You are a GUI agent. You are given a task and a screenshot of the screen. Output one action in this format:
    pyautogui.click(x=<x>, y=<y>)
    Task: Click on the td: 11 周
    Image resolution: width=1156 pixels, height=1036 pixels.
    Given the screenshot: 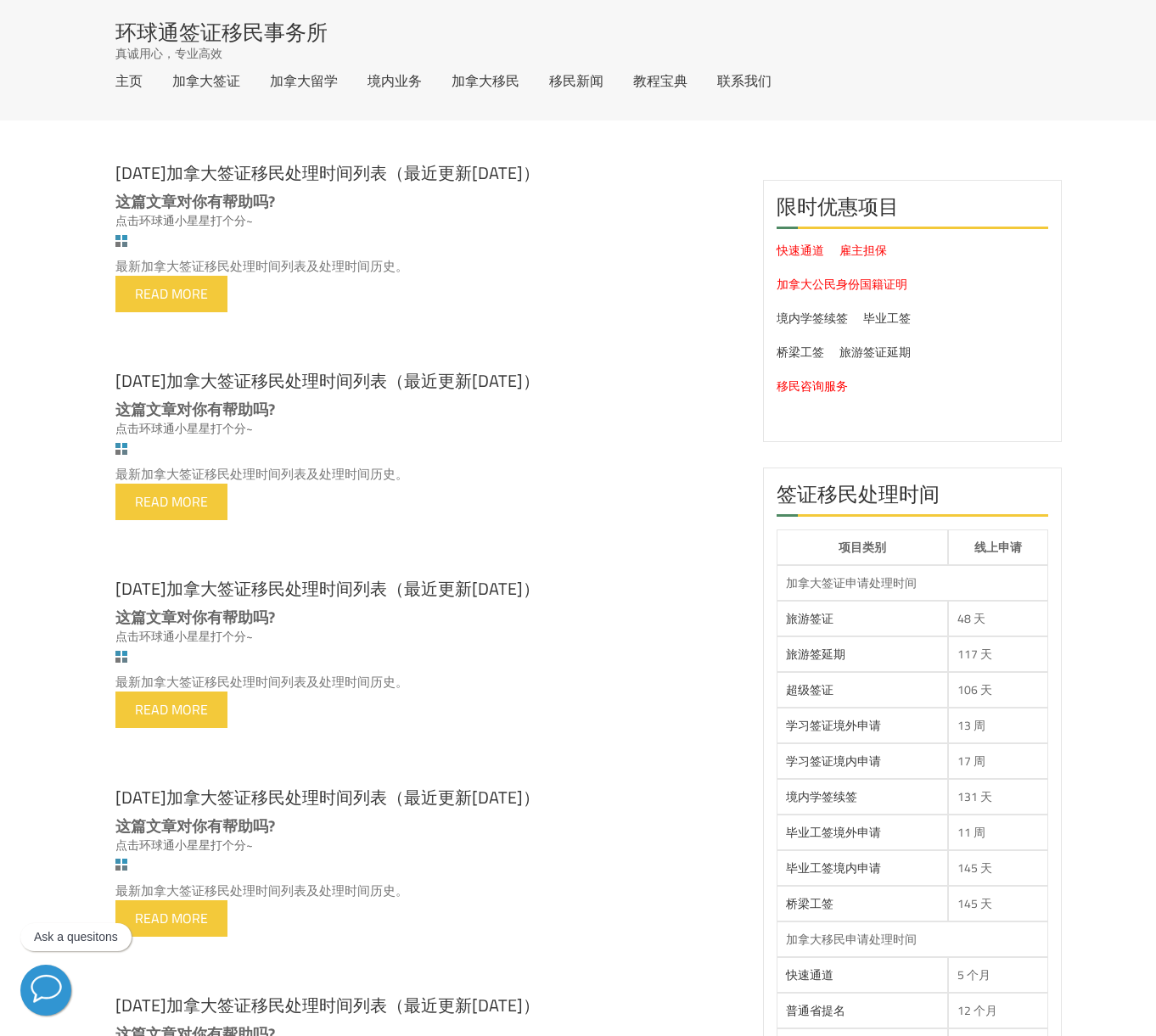 What is the action you would take?
    pyautogui.click(x=998, y=832)
    